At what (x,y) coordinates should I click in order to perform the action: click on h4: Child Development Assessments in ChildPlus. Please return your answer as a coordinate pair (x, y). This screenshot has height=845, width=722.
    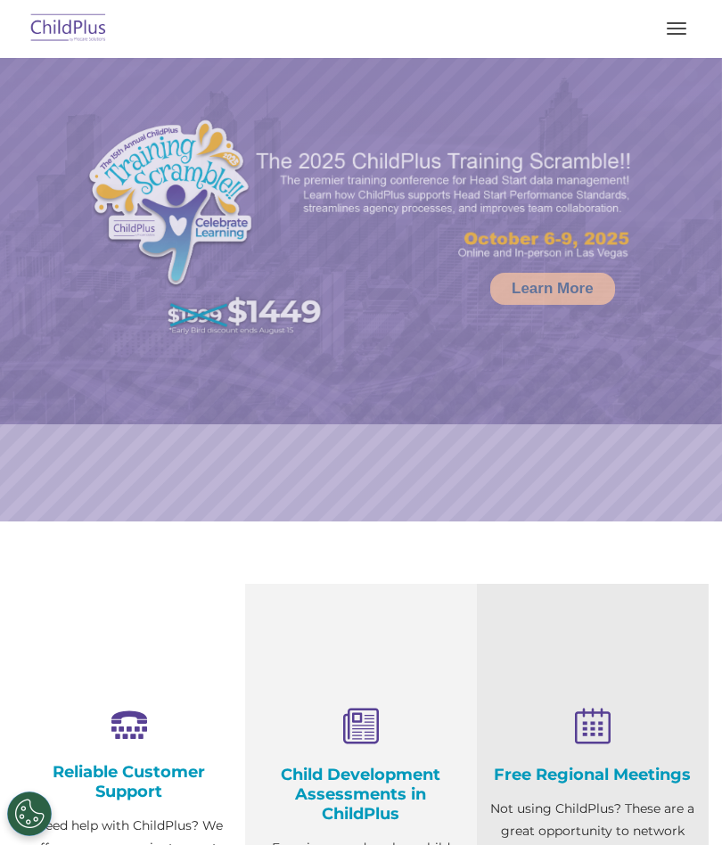
    Looking at the image, I should click on (361, 795).